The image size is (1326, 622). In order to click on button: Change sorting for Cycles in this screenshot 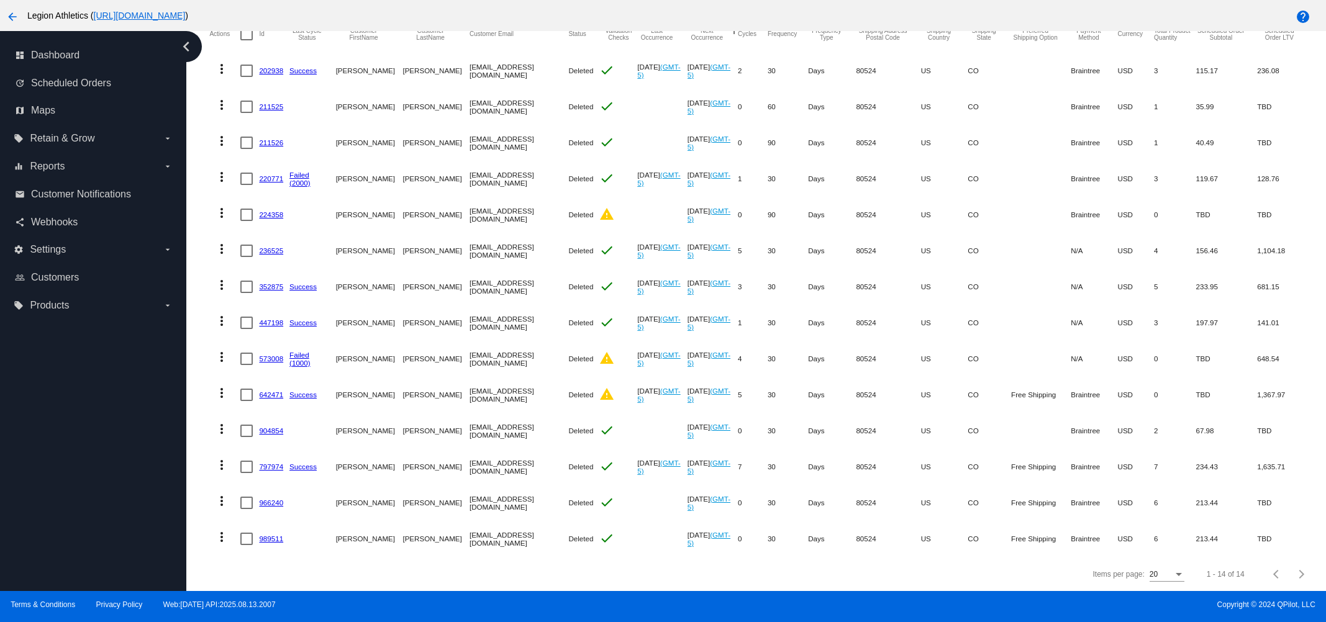, I will do `click(747, 34)`.